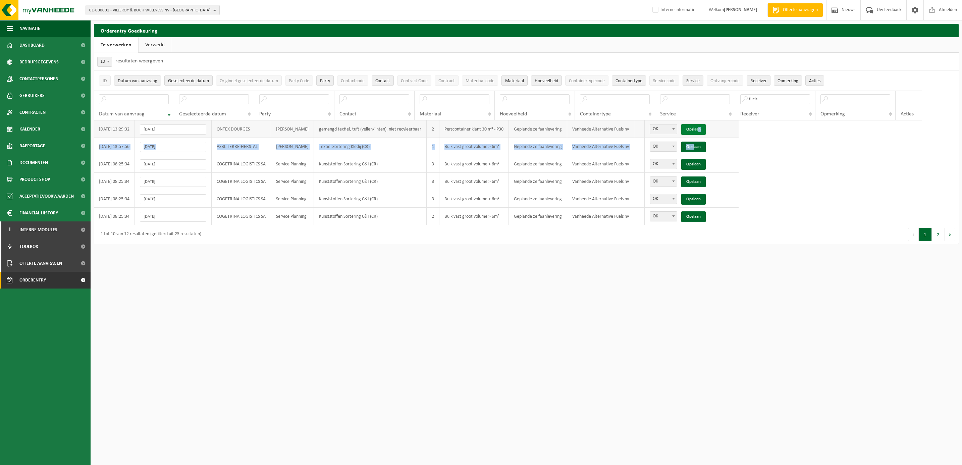  Describe the element at coordinates (249, 81) in the screenshot. I see `button: Origineel geselecteerde datumOrigineel geselecteerde datum: Activate to sort` at that location.